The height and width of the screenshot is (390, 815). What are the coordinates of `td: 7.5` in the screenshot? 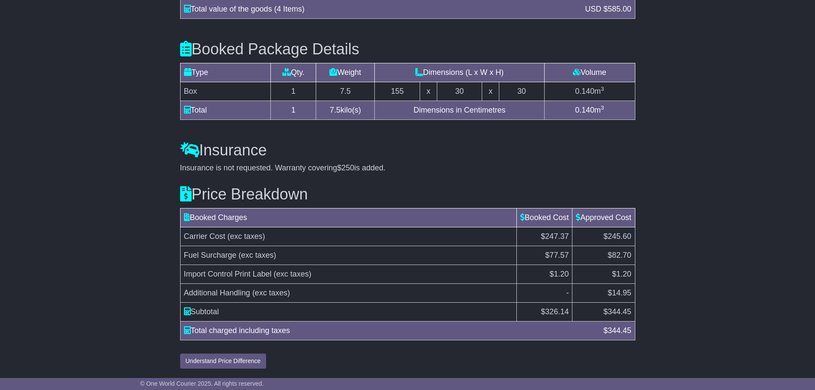 It's located at (345, 91).